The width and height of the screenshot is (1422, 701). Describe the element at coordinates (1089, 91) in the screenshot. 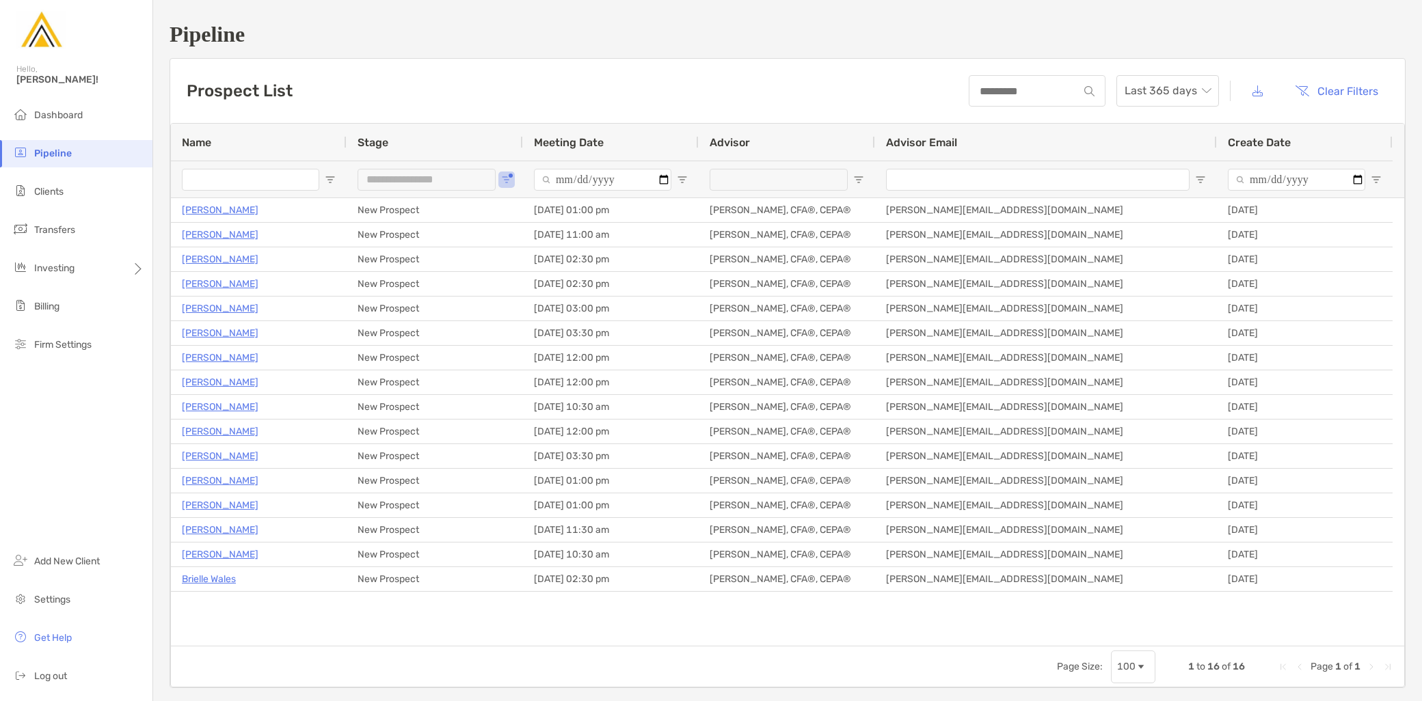

I see `img: input icon` at that location.